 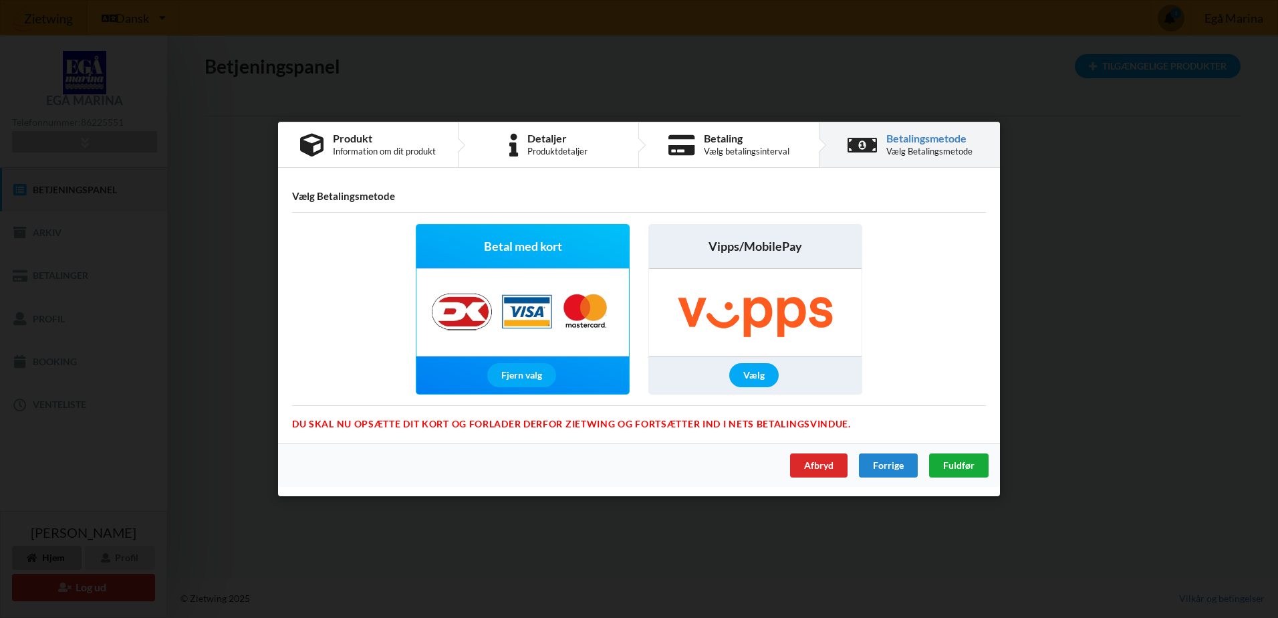 I want to click on div: Du skal nu opsætte dit kort og forlader derfor Zietwing og fortsætter ind i Nets betalingsvindue., so click(x=639, y=413).